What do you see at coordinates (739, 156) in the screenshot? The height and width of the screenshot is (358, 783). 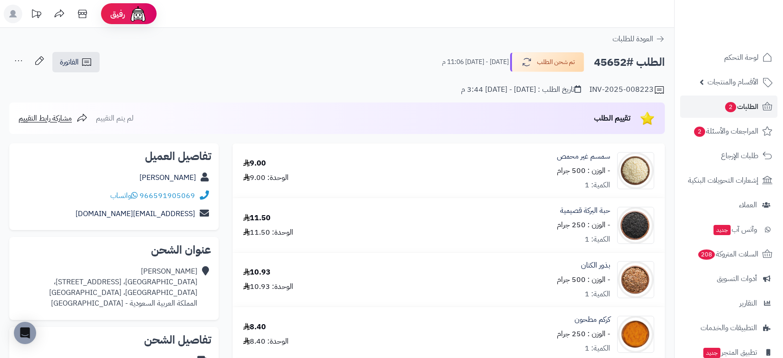 I see `span: طلبات الإرجاع` at bounding box center [739, 156].